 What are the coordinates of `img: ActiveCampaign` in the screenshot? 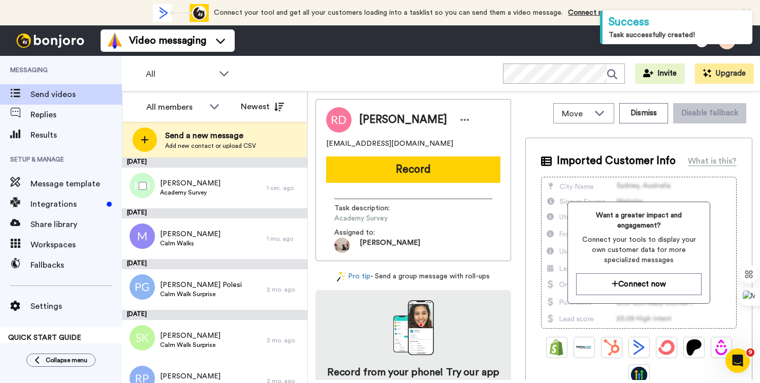 It's located at (639, 347).